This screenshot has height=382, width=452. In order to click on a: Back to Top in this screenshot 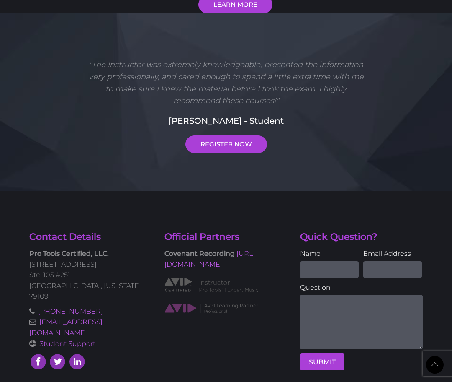, I will do `click(435, 364)`.